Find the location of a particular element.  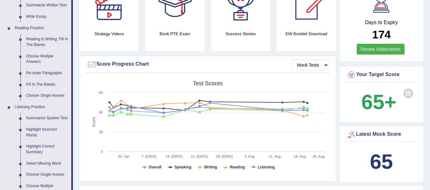

a: Reading Practice is located at coordinates (41, 28).